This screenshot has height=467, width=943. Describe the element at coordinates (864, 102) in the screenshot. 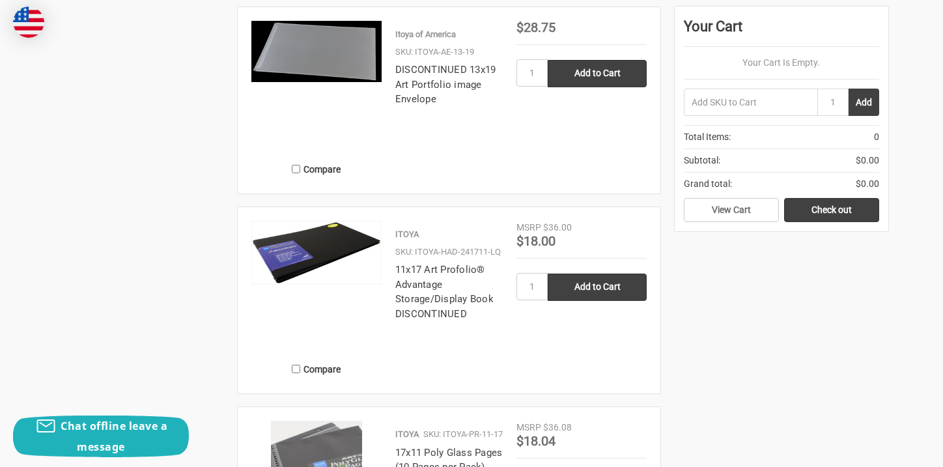

I see `button: Add` at that location.